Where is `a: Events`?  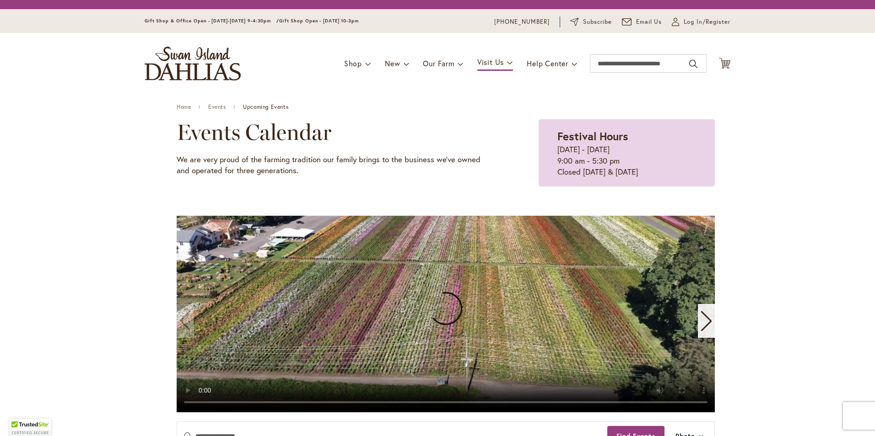
a: Events is located at coordinates (217, 107).